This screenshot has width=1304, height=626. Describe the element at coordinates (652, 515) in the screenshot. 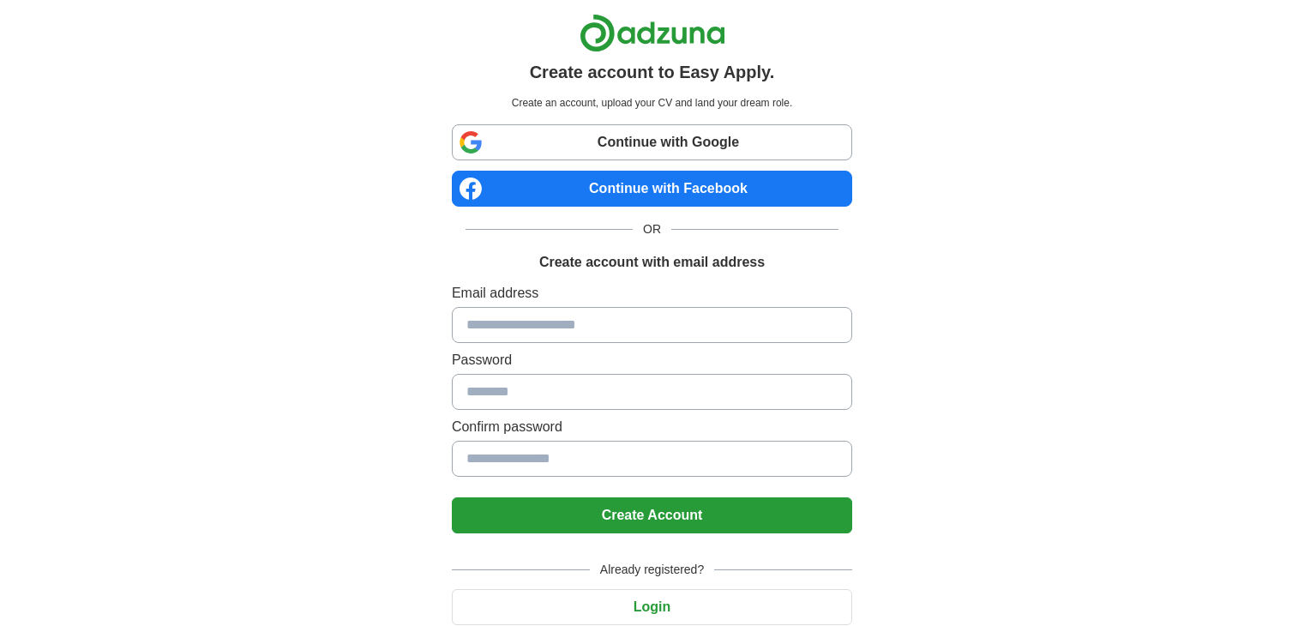

I see `button: Create Account` at that location.